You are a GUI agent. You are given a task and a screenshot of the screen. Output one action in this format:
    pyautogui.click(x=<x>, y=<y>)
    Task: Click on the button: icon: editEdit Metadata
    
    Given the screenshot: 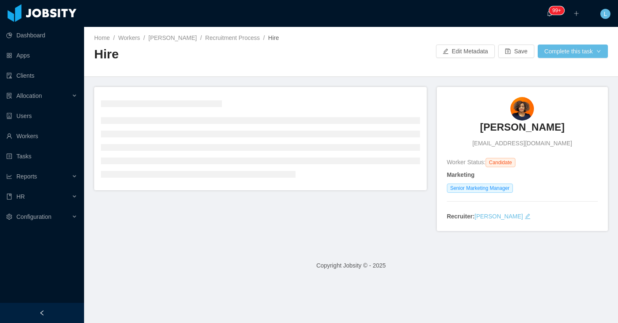 What is the action you would take?
    pyautogui.click(x=465, y=51)
    